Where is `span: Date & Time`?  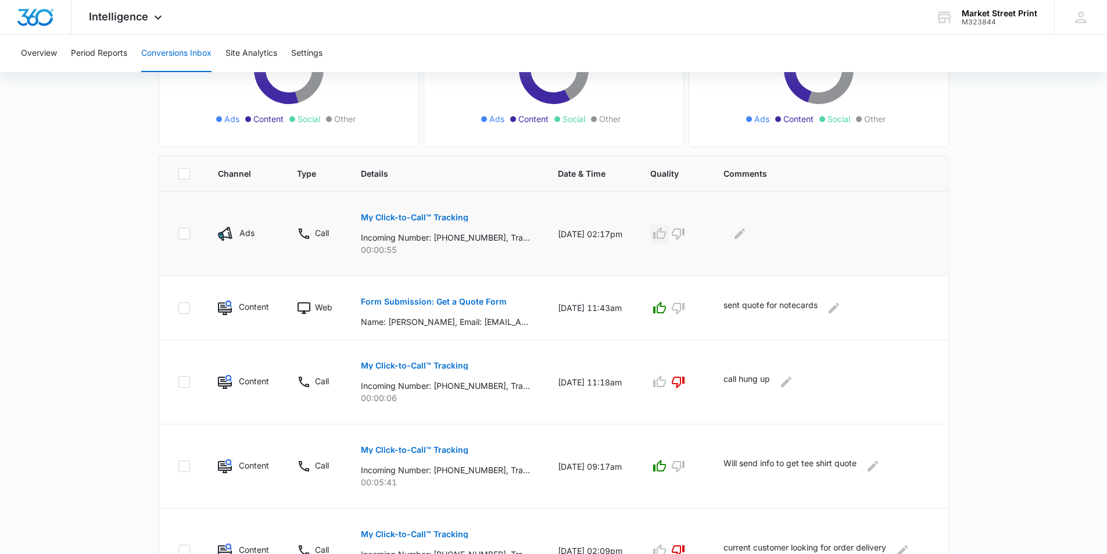
span: Date & Time is located at coordinates (582, 173).